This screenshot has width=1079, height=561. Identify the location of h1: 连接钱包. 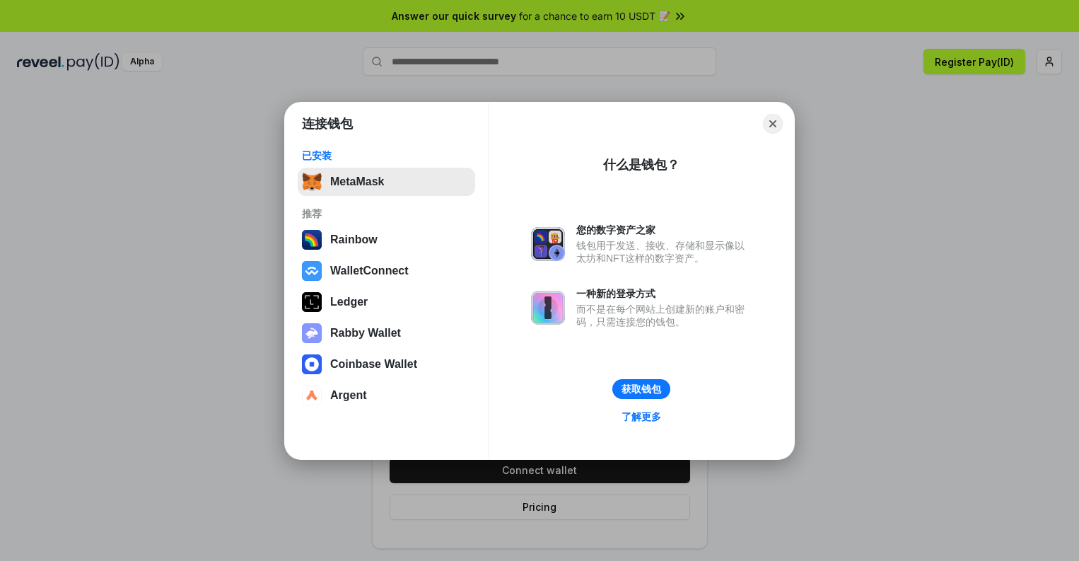
(327, 124).